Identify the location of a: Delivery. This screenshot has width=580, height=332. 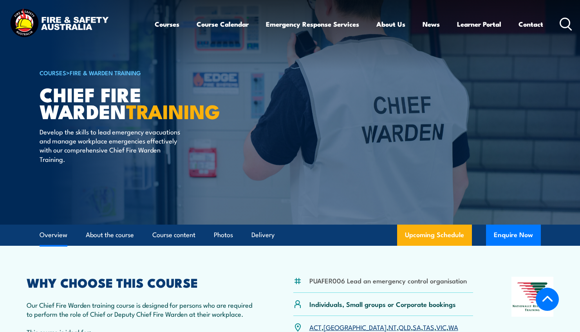
(263, 235).